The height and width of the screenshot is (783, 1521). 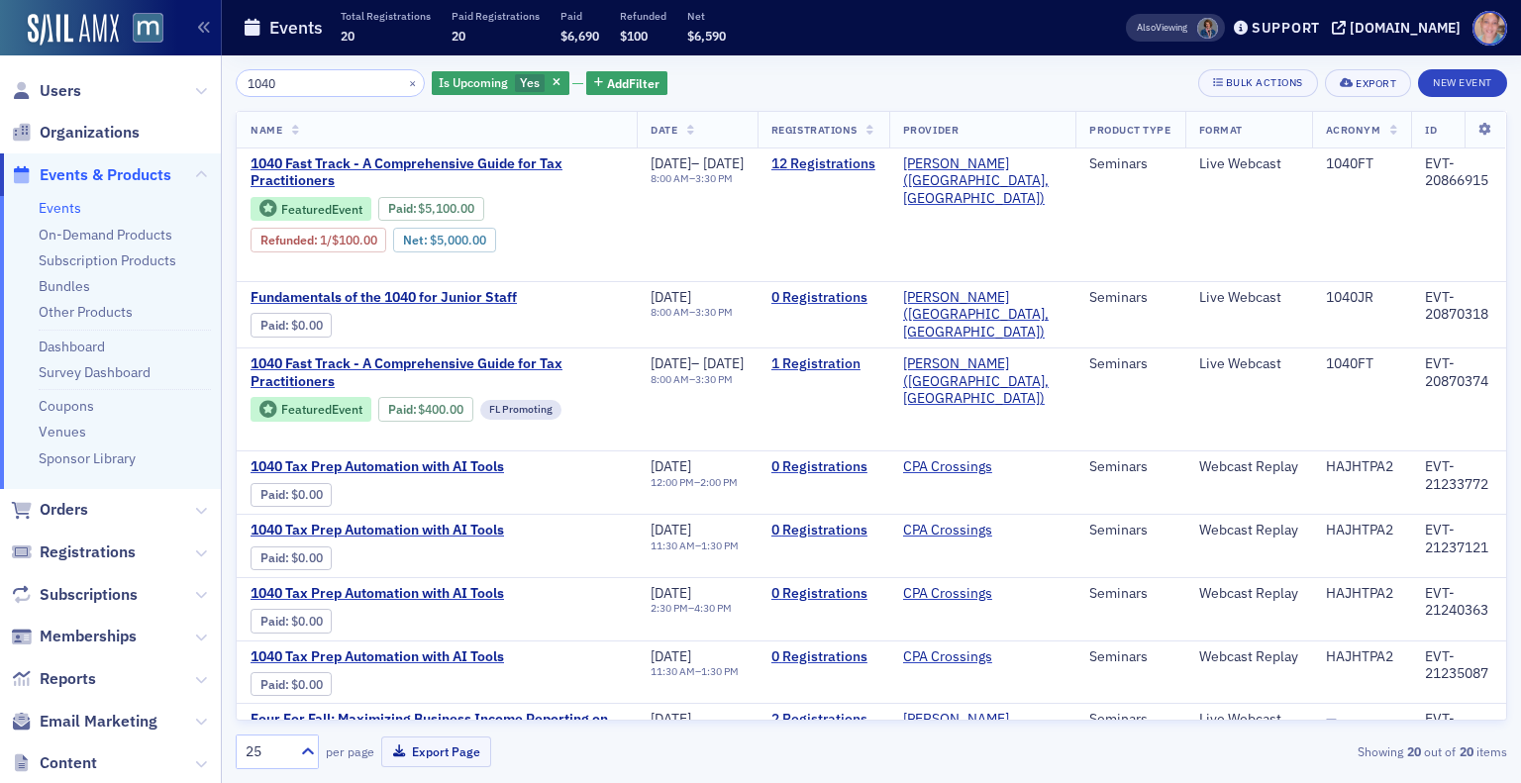 I want to click on a: Dashboard, so click(x=71, y=346).